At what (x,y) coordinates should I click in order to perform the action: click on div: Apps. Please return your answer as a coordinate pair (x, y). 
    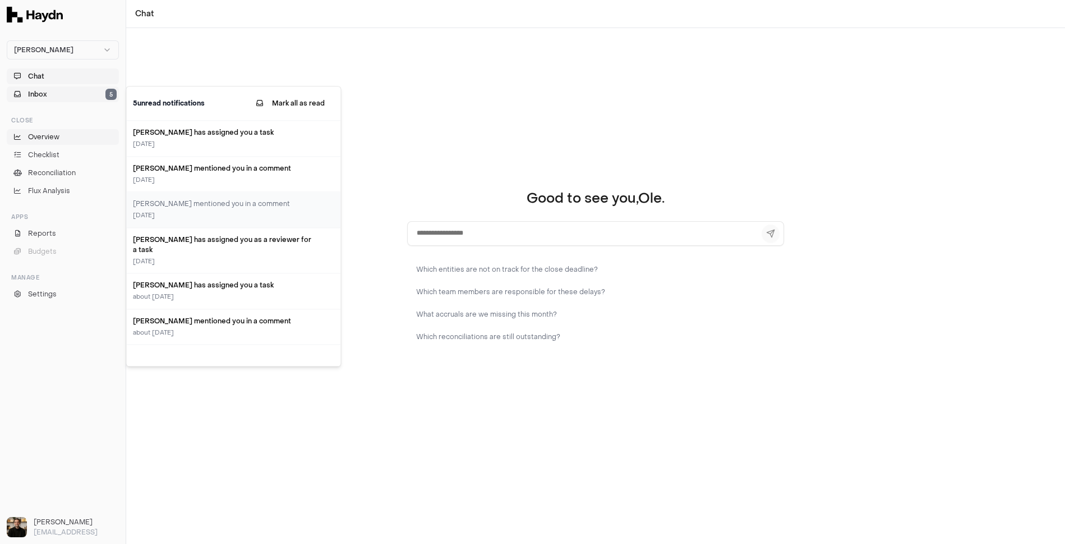
    Looking at the image, I should click on (63, 217).